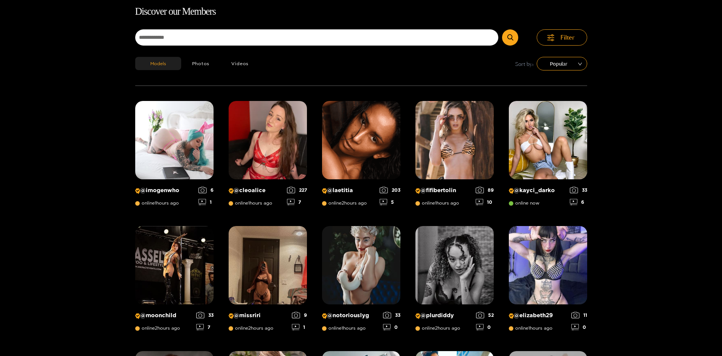  Describe the element at coordinates (485, 190) in the screenshot. I see `div: 89` at that location.